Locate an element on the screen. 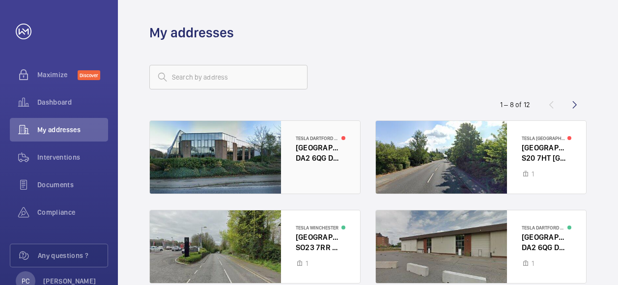 The height and width of the screenshot is (285, 618). input: Search by address is located at coordinates (228, 77).